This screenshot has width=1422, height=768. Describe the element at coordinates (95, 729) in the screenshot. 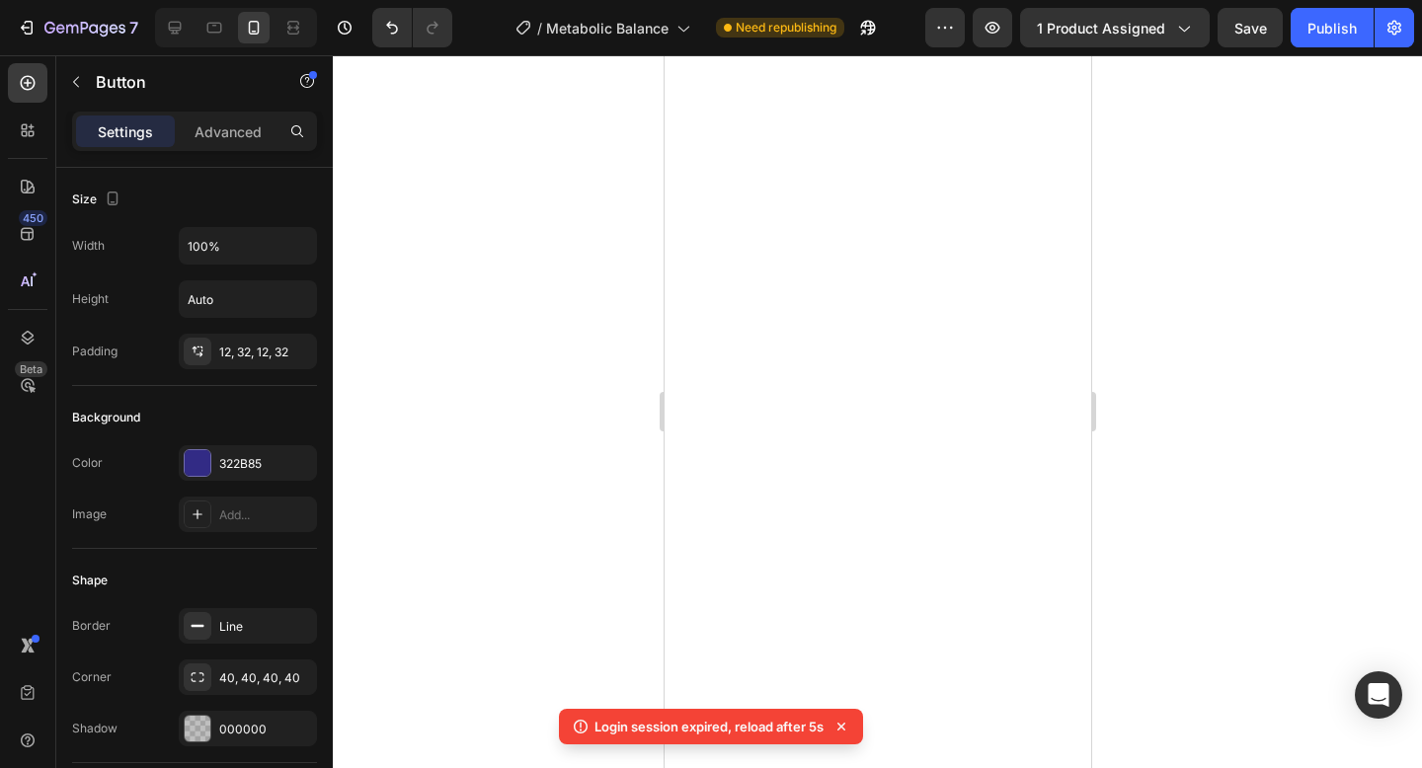

I see `div: Shadow` at that location.